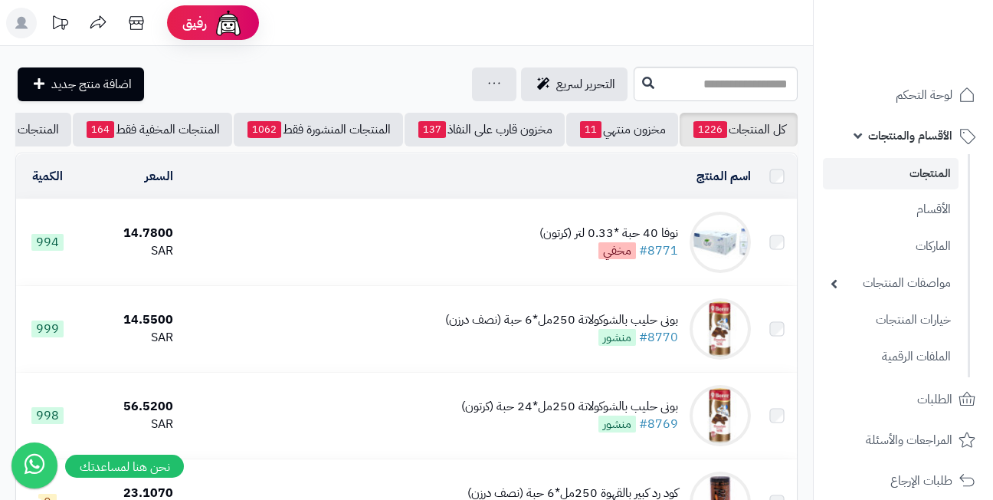 Image resolution: width=993 pixels, height=500 pixels. I want to click on span: لوحة التحكم, so click(924, 95).